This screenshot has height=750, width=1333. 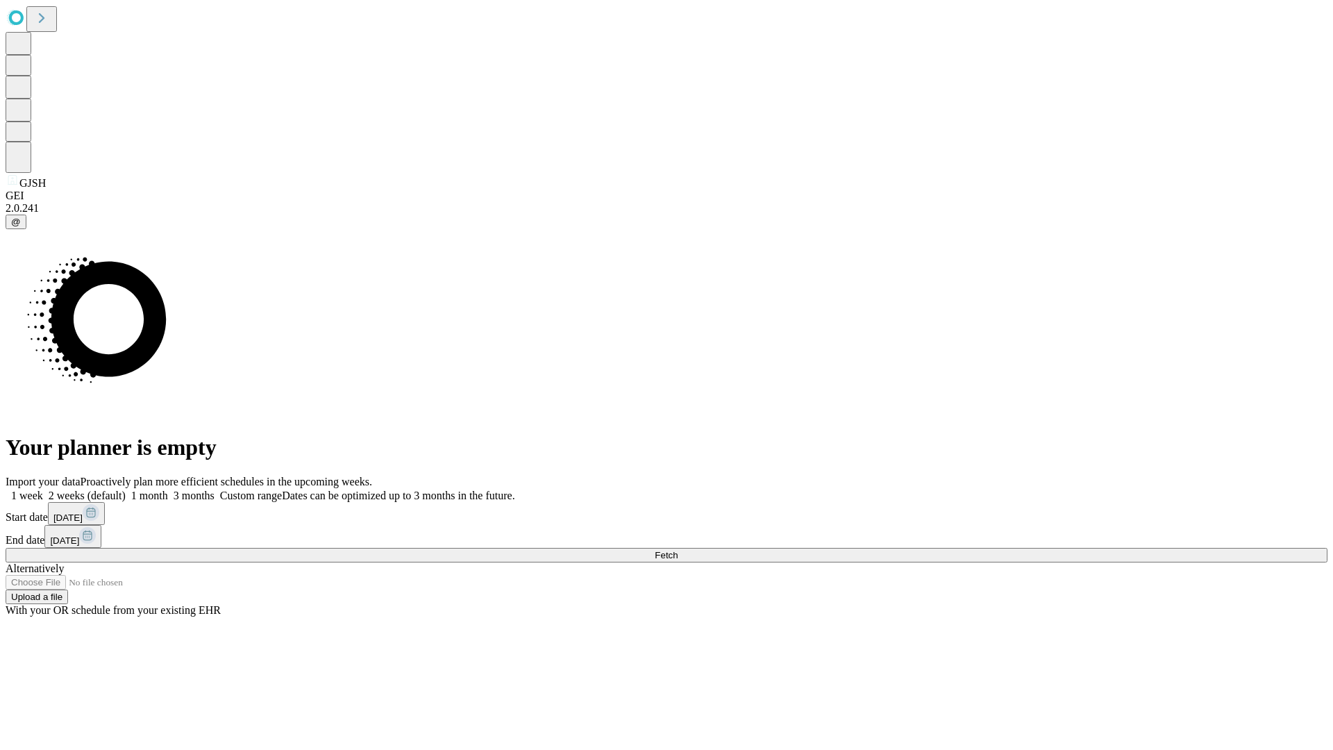 What do you see at coordinates (666, 196) in the screenshot?
I see `div: GEI` at bounding box center [666, 196].